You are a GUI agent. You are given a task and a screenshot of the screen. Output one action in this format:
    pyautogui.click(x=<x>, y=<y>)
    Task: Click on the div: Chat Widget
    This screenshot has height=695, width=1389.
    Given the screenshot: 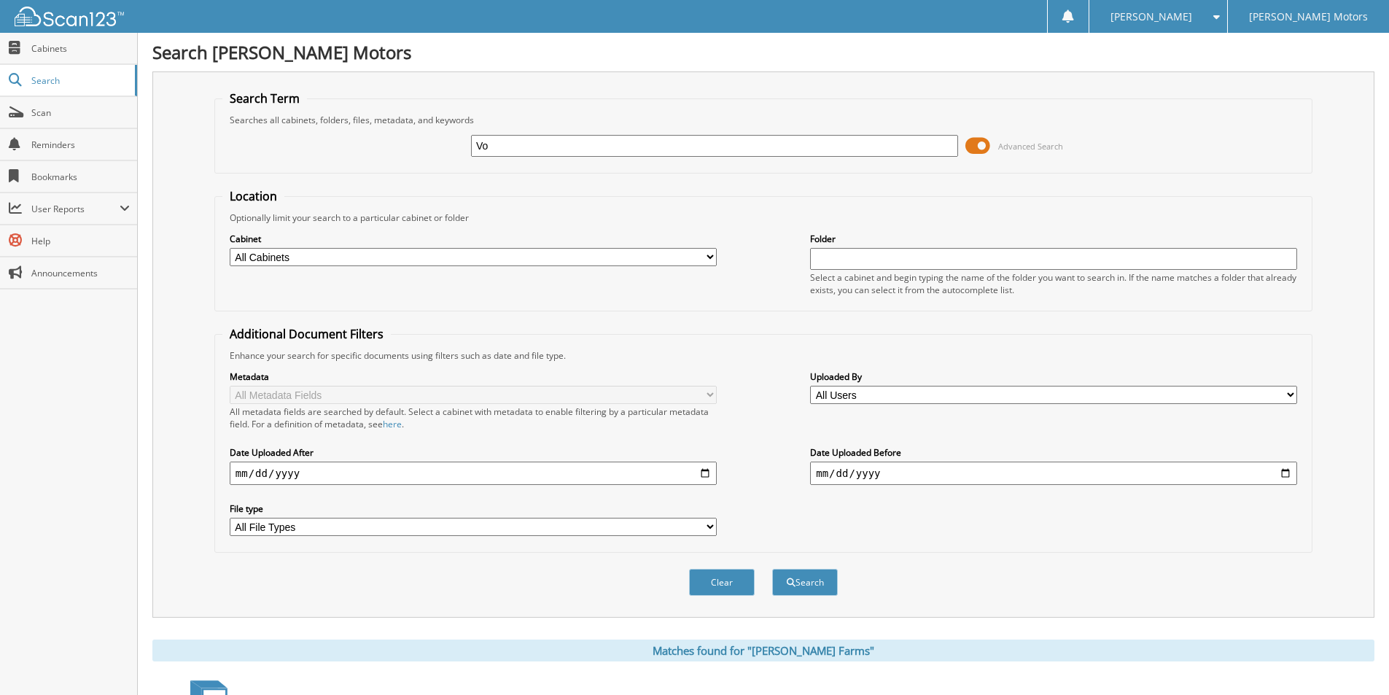 What is the action you would take?
    pyautogui.click(x=1353, y=660)
    